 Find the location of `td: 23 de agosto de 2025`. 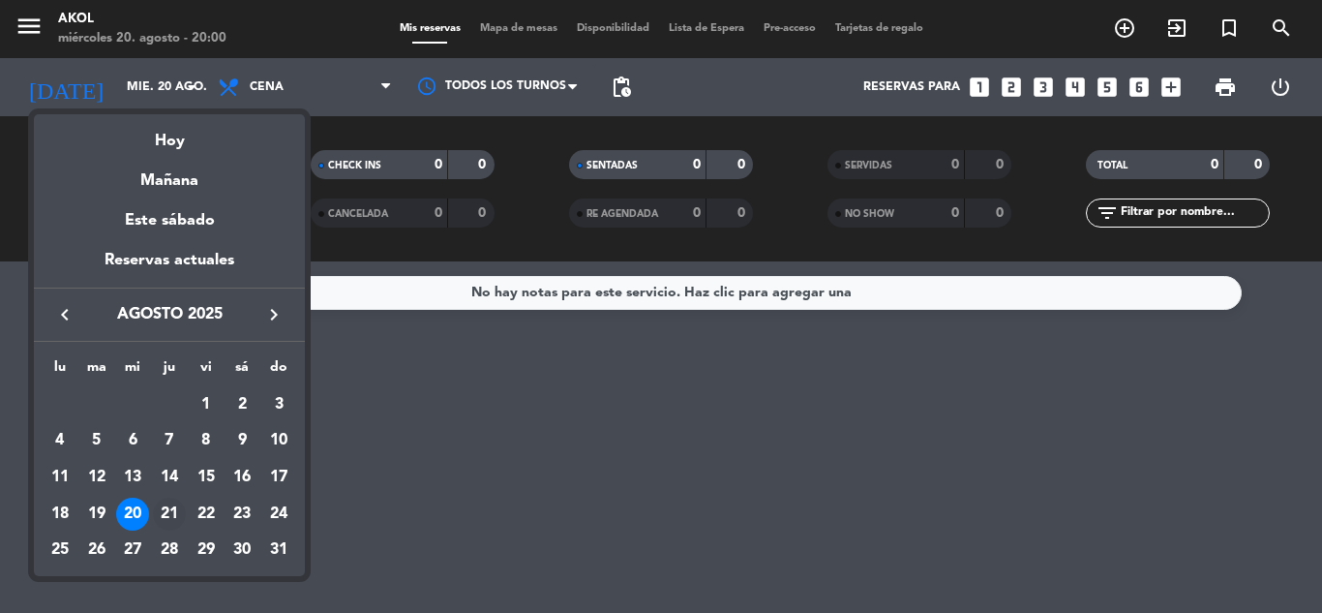

td: 23 de agosto de 2025 is located at coordinates (243, 514).